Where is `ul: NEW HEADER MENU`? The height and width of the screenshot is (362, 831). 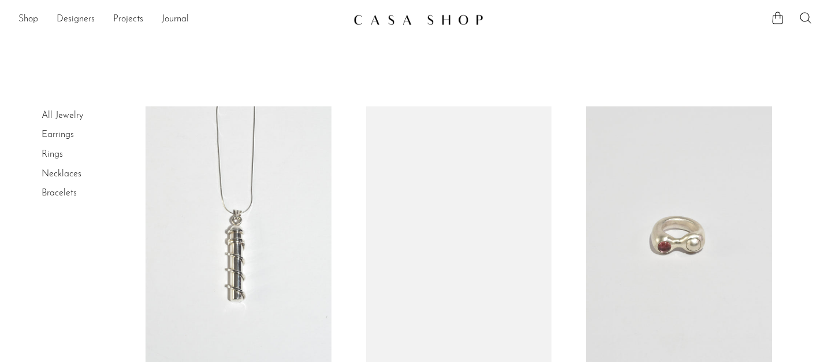 ul: NEW HEADER MENU is located at coordinates (181, 20).